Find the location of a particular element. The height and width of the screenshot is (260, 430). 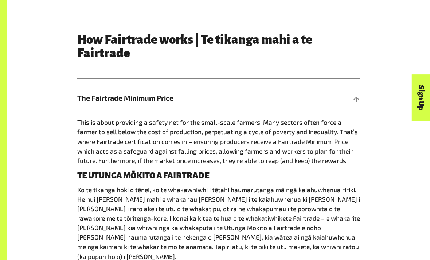

h3: How Fairtrade works | Te tikanga mahi a te Fairtrade is located at coordinates (219, 46).